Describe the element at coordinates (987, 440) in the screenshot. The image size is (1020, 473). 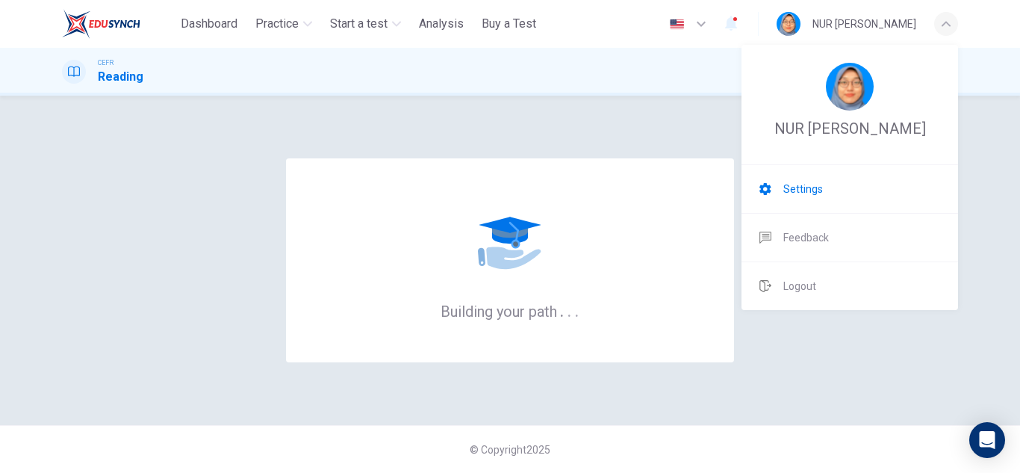
I see `div: Open Intercom Messenger` at that location.